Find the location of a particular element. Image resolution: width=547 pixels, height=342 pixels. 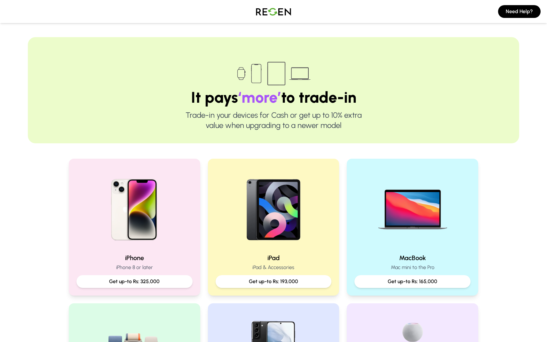

p: iPad & Accessories is located at coordinates (273, 267).